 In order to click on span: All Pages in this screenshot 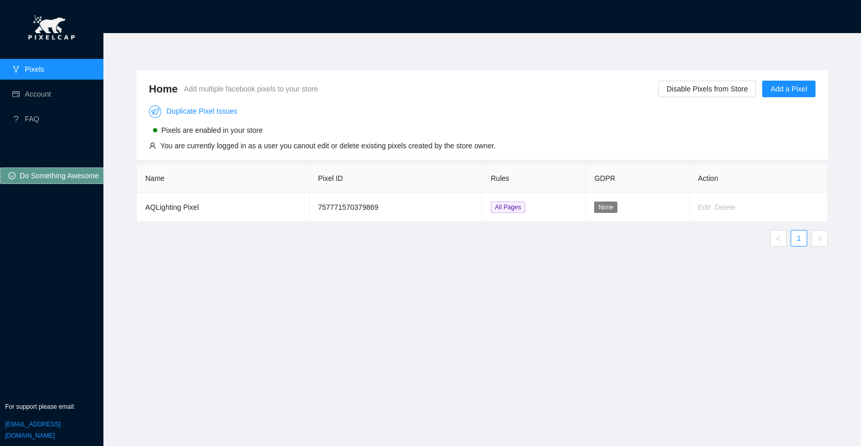, I will do `click(508, 207)`.